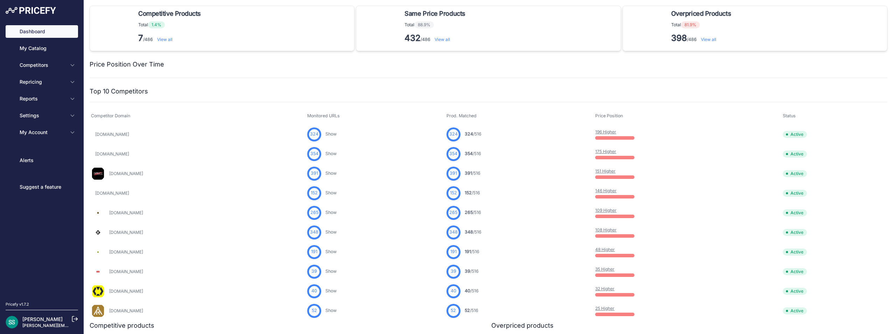  I want to click on h2: Overpriced products, so click(523, 326).